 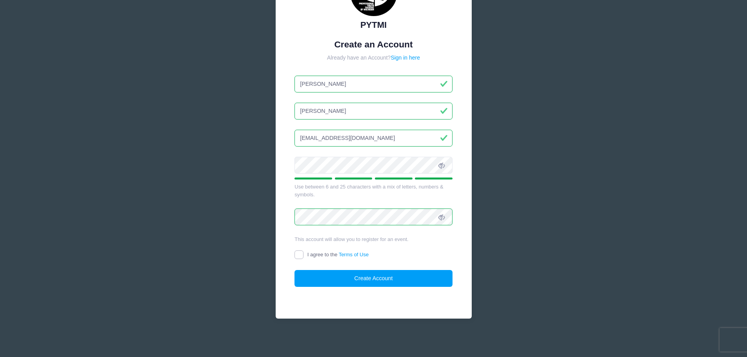 What do you see at coordinates (373, 44) in the screenshot?
I see `h1: Create an Account` at bounding box center [373, 44].